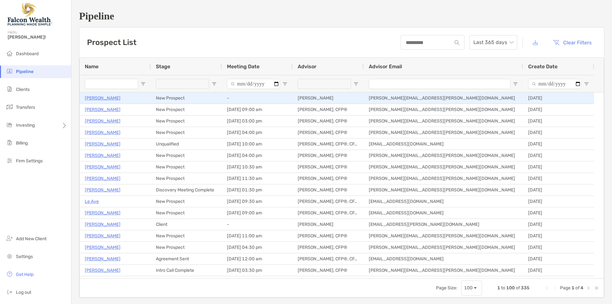 The width and height of the screenshot is (612, 304). What do you see at coordinates (243, 66) in the screenshot?
I see `span: Meeting Date` at bounding box center [243, 66].